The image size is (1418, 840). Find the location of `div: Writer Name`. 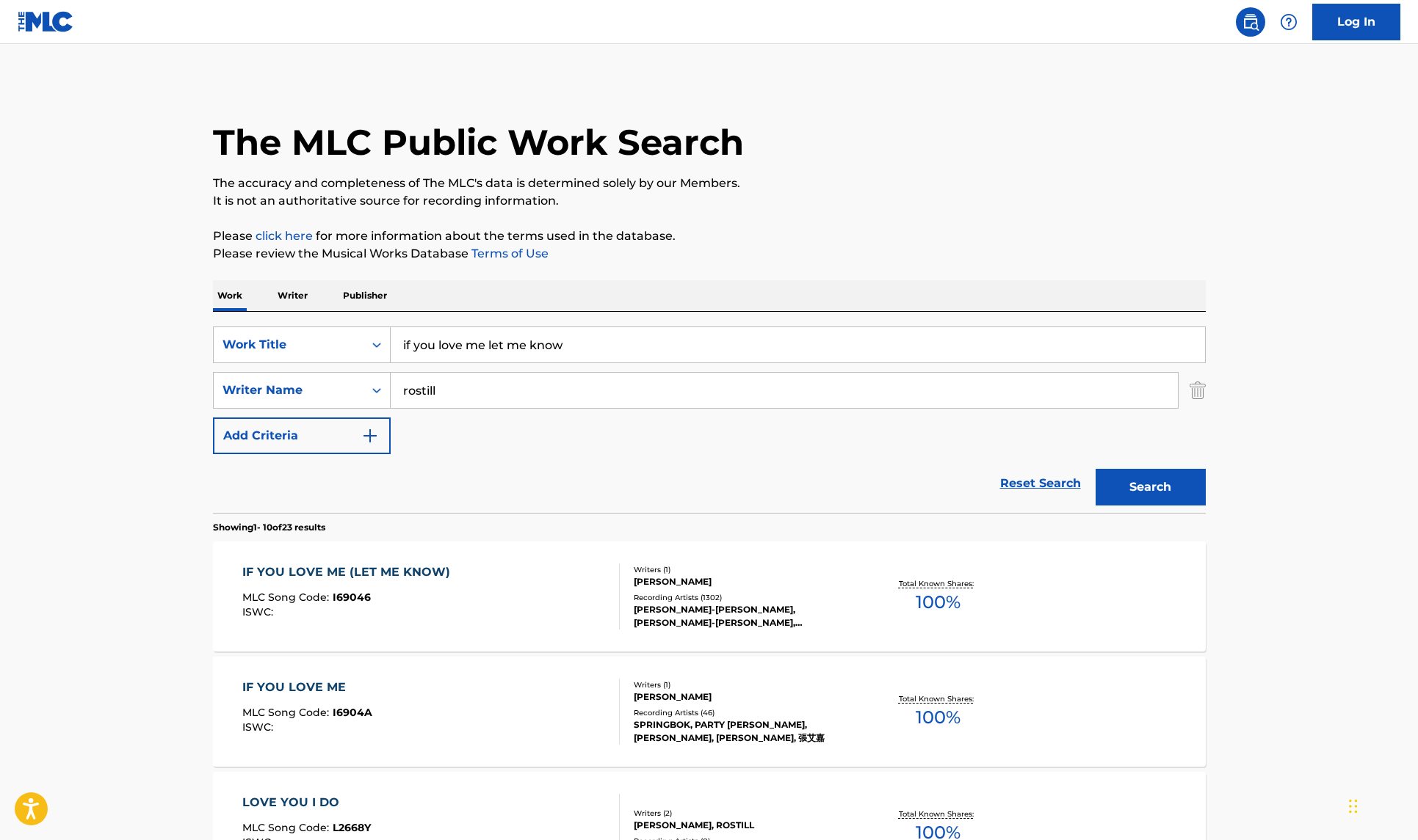

div: Writer Name is located at coordinates (288, 391).